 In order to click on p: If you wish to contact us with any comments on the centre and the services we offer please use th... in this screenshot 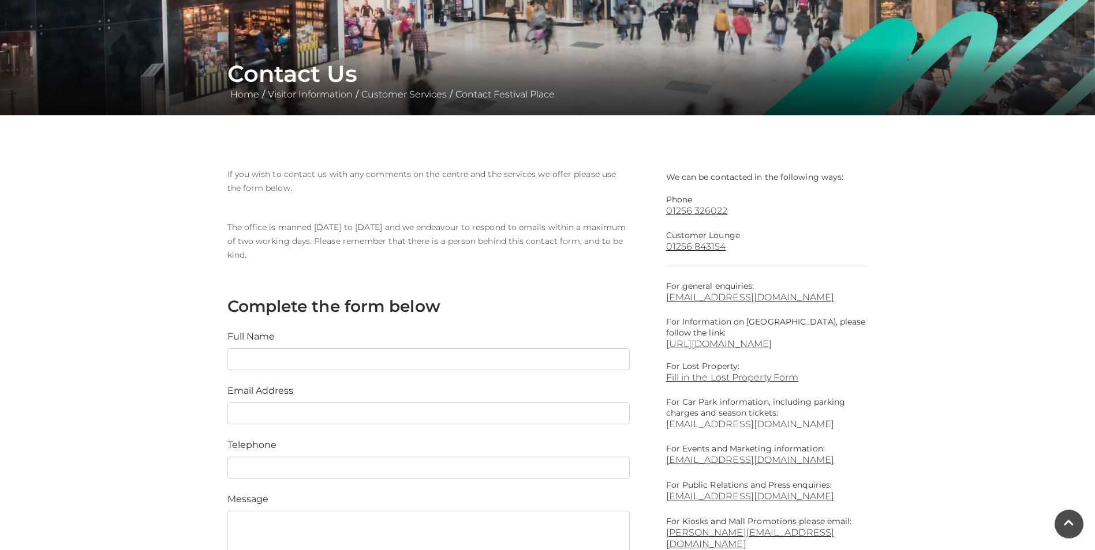, I will do `click(428, 181)`.